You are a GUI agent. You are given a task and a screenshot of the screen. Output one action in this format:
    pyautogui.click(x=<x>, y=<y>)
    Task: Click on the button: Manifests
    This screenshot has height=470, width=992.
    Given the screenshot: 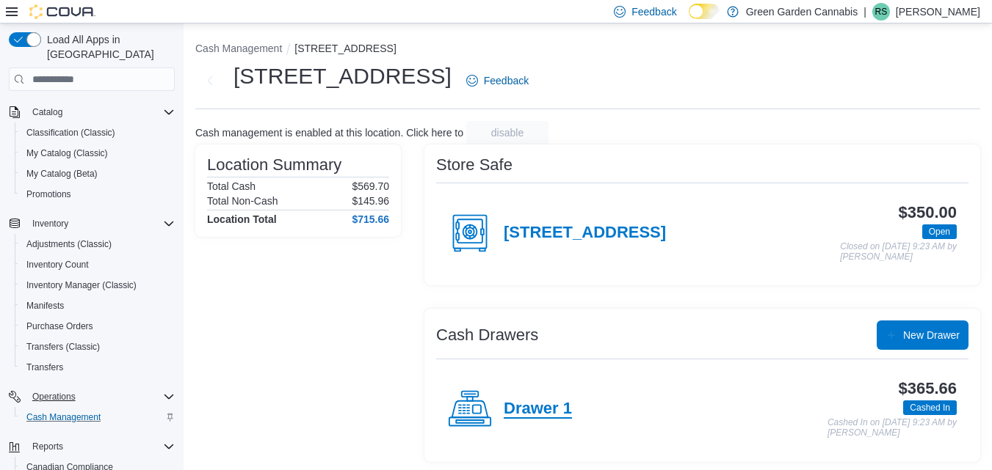 What is the action you would take?
    pyautogui.click(x=98, y=306)
    